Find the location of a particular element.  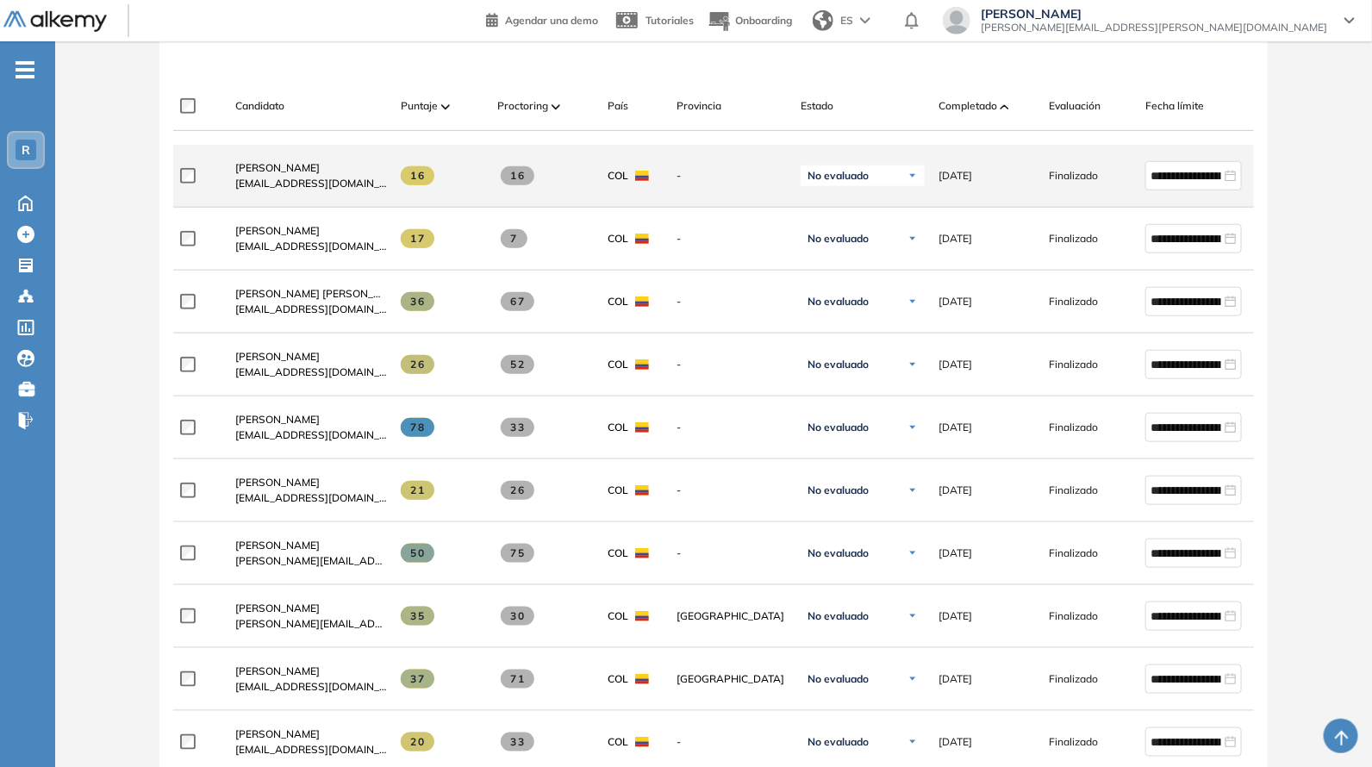

span: 78 is located at coordinates (417, 428).